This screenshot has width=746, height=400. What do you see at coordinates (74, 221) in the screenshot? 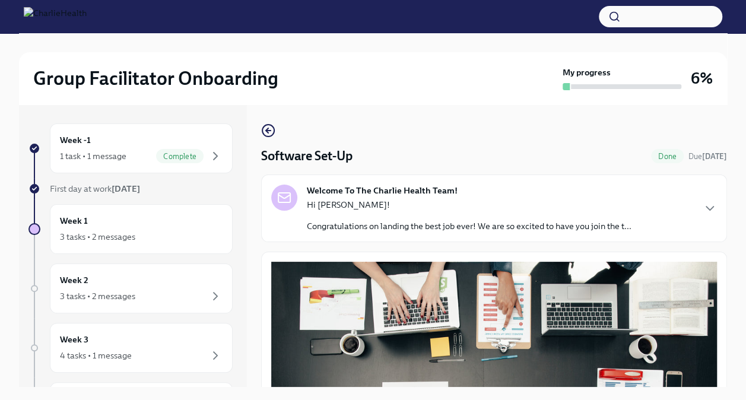
I see `h6: Week 1` at bounding box center [74, 221].